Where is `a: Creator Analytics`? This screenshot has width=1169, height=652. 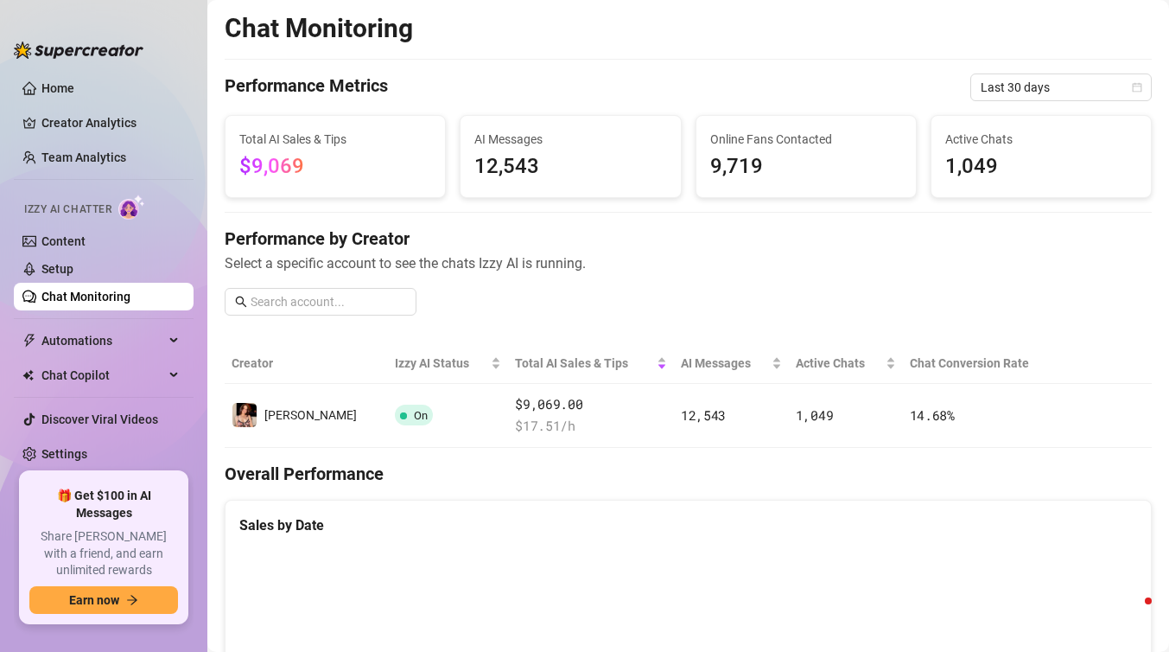 a: Creator Analytics is located at coordinates (111, 123).